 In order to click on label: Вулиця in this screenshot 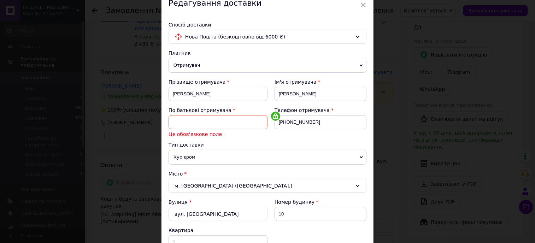, I will do `click(178, 202)`.